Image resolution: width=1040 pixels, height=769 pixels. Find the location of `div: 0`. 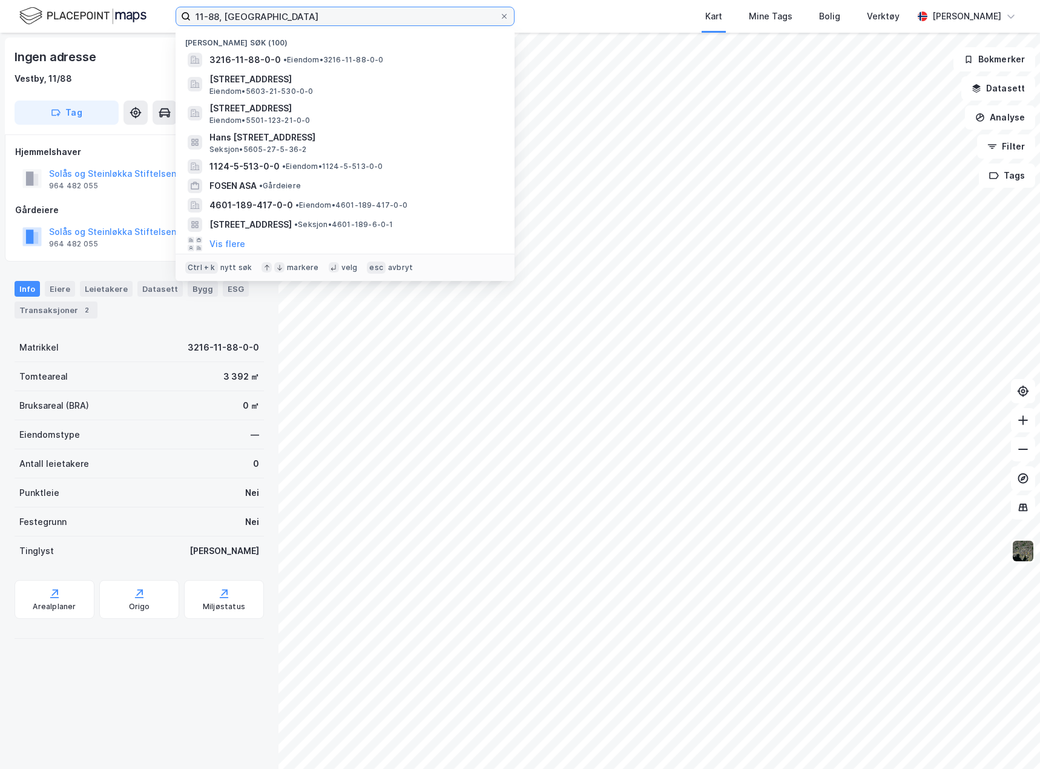

div: 0 is located at coordinates (256, 464).